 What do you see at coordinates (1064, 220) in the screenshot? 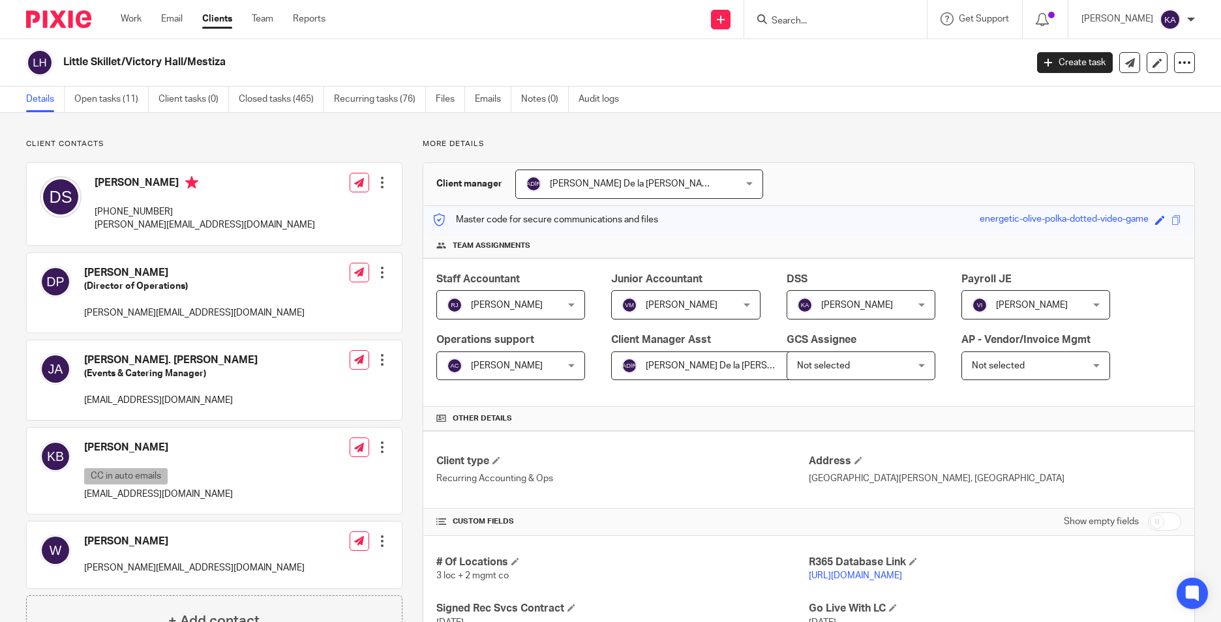
I see `div: energetic-olive-polka-dotted-video-game` at bounding box center [1064, 220].